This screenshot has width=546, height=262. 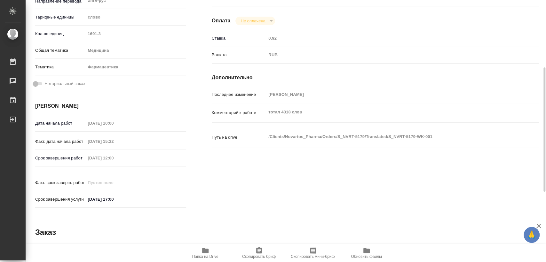 What do you see at coordinates (60, 123) in the screenshot?
I see `p: Дата начала работ` at bounding box center [60, 123].